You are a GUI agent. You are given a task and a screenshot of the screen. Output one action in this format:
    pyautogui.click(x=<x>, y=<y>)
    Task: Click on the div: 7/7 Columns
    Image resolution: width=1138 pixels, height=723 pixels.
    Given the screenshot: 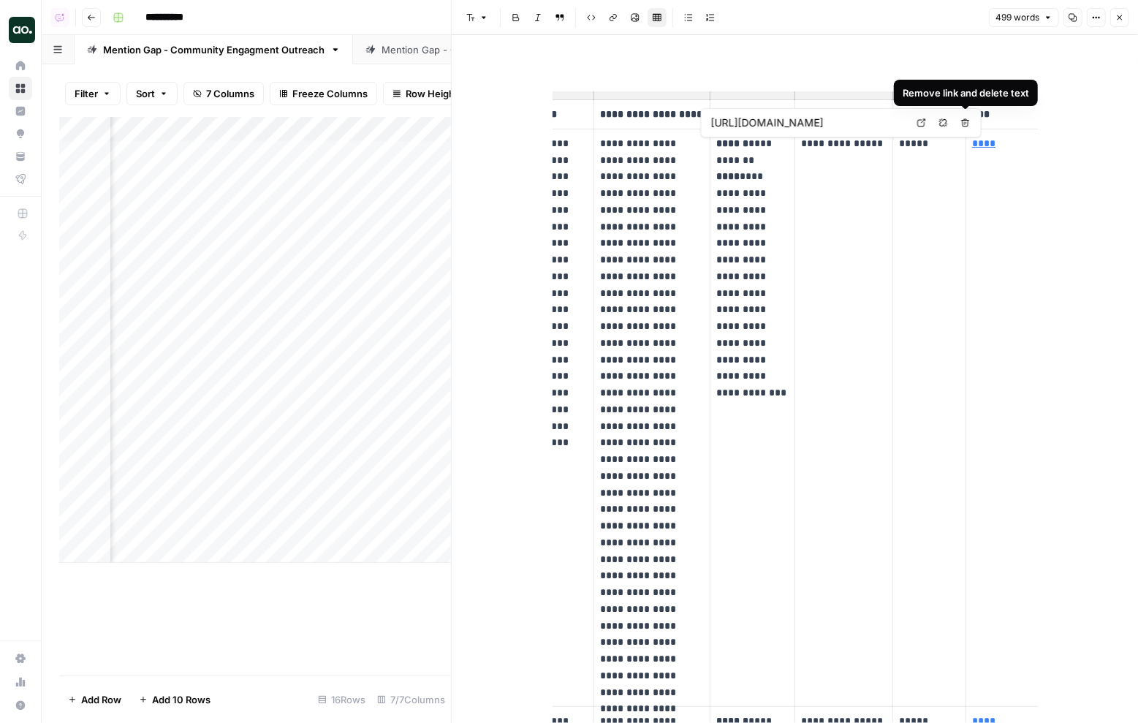 What is the action you would take?
    pyautogui.click(x=411, y=699)
    